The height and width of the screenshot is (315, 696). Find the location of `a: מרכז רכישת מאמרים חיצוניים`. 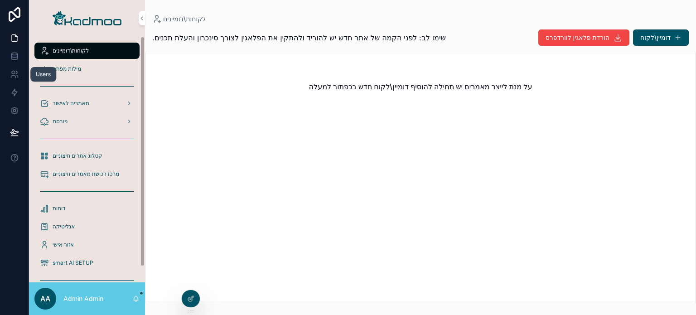

a: מרכז רכישת מאמרים חיצוניים is located at coordinates (87, 174).